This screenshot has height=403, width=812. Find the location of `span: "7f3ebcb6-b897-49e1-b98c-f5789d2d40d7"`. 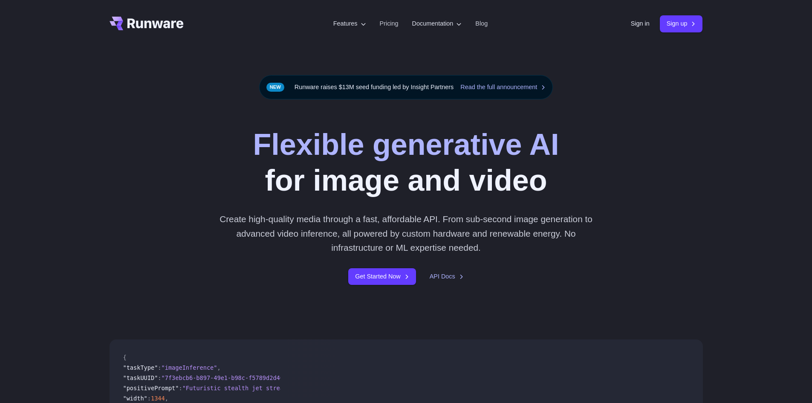

span: "7f3ebcb6-b897-49e1-b98c-f5789d2d40d7" is located at coordinates (228, 378).